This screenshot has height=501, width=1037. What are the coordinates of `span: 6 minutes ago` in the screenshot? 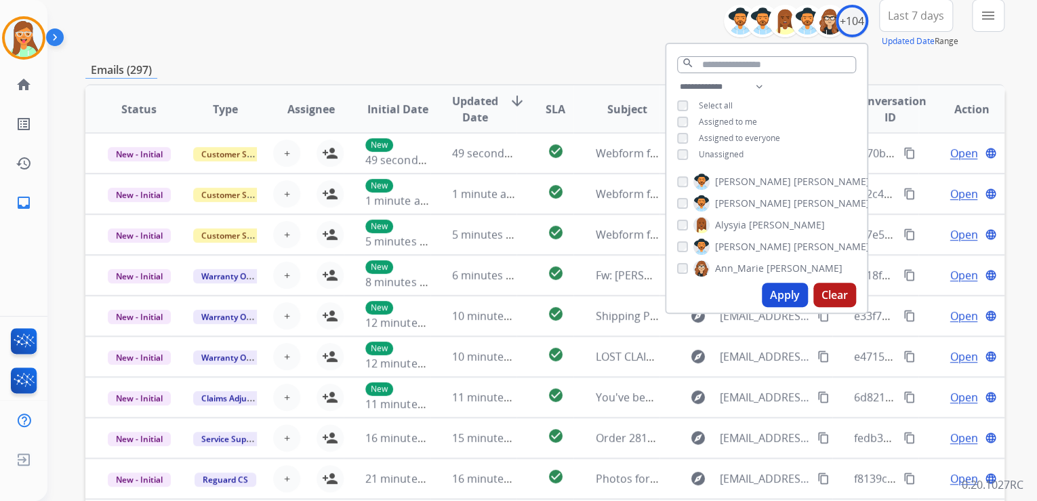 It's located at (488, 275).